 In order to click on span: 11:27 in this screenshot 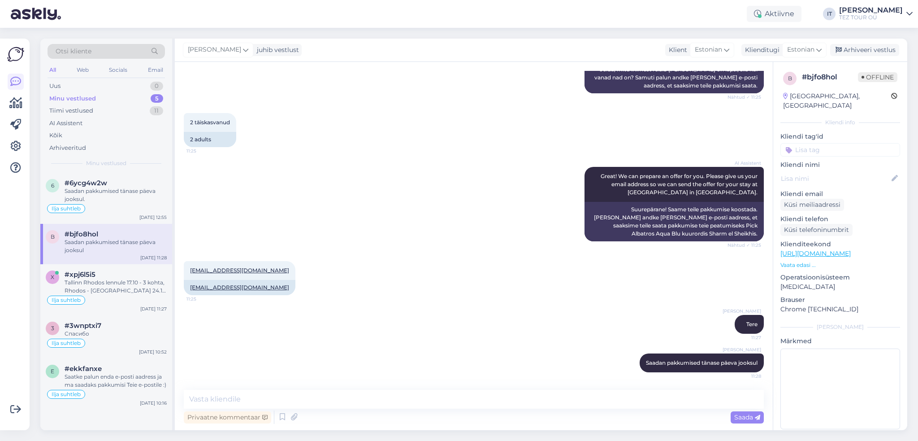, I will do `click(744, 337)`.